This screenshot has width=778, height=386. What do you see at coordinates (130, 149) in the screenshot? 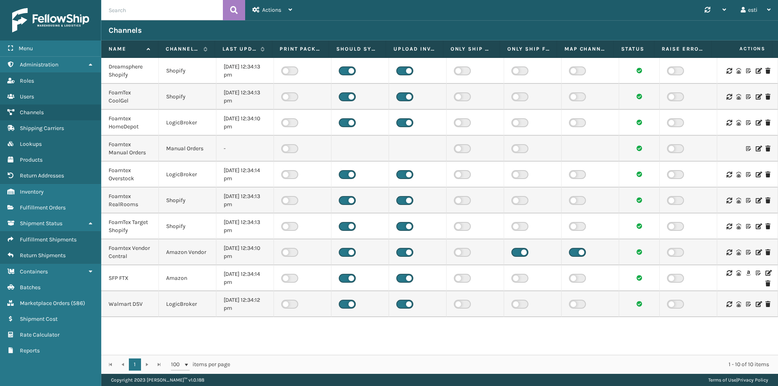
I see `div: Foamtex Manual Orders` at bounding box center [130, 149].